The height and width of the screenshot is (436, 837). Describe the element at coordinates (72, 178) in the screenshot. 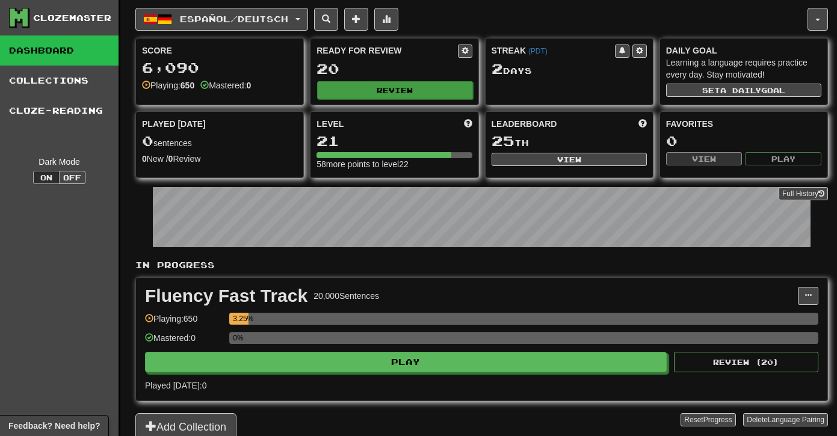

I see `button: Off` at that location.